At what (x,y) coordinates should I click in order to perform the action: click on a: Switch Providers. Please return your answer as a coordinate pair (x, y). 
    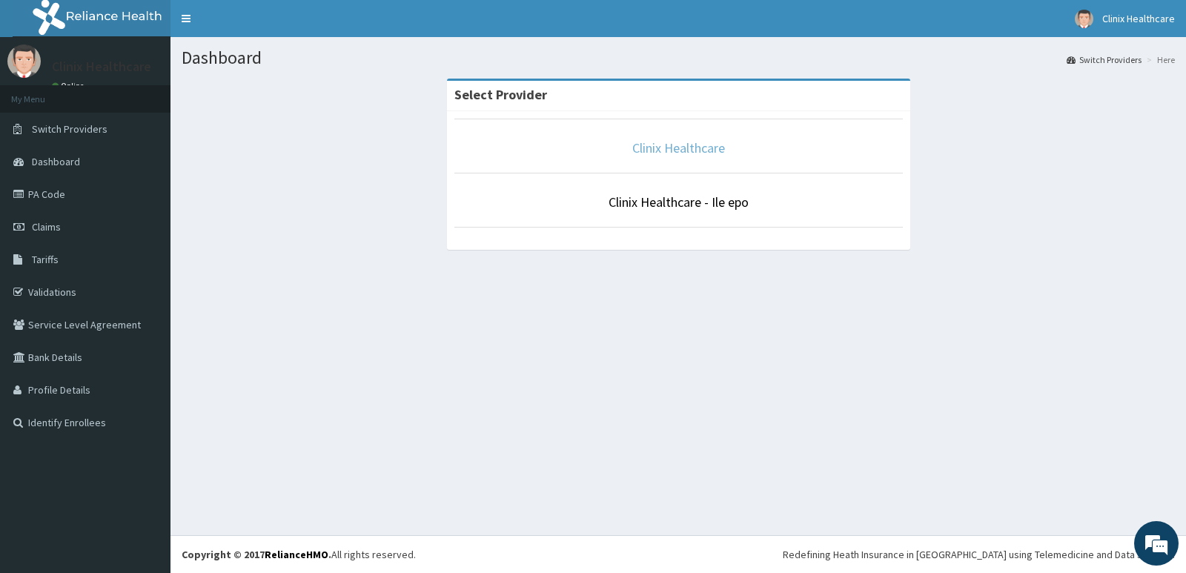
    Looking at the image, I should click on (1104, 59).